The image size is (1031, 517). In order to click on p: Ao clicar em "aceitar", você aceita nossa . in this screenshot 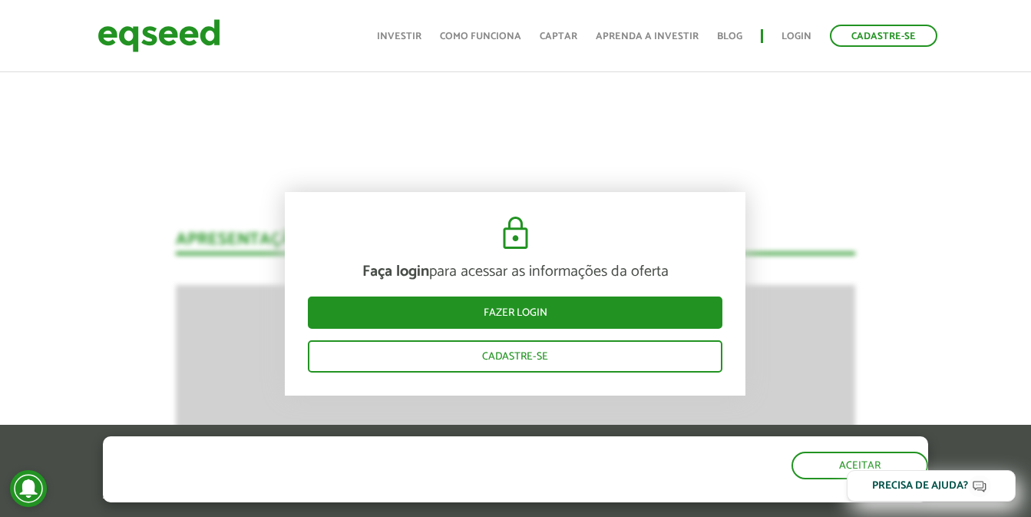, I will do `click(350, 494)`.